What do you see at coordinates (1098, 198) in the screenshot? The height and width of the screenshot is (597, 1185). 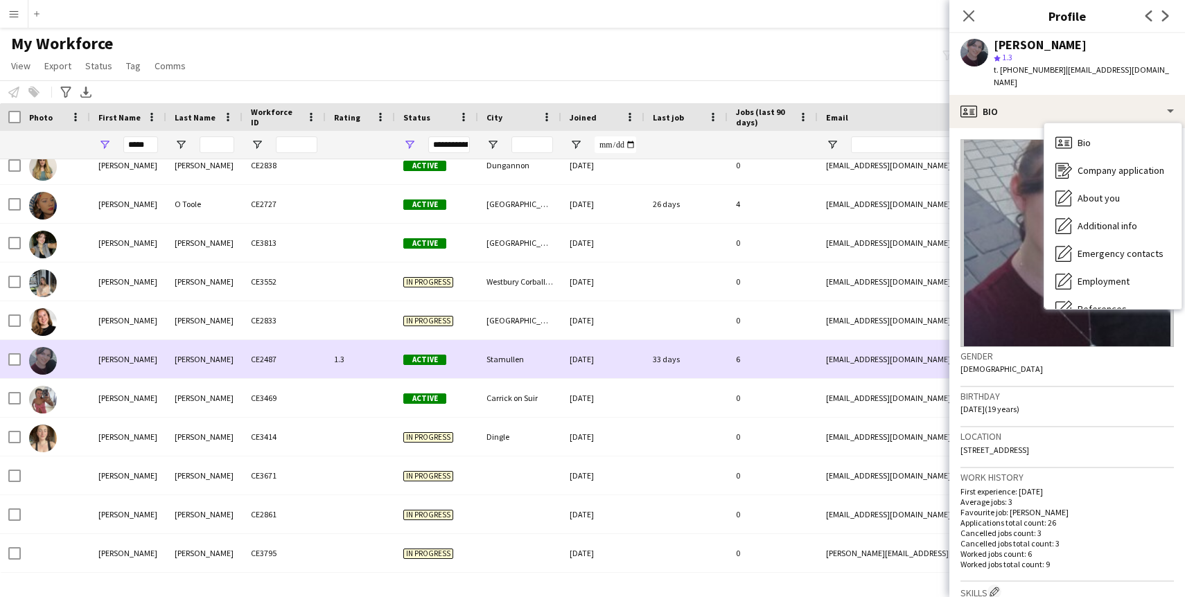 I see `span: About you` at bounding box center [1098, 198].